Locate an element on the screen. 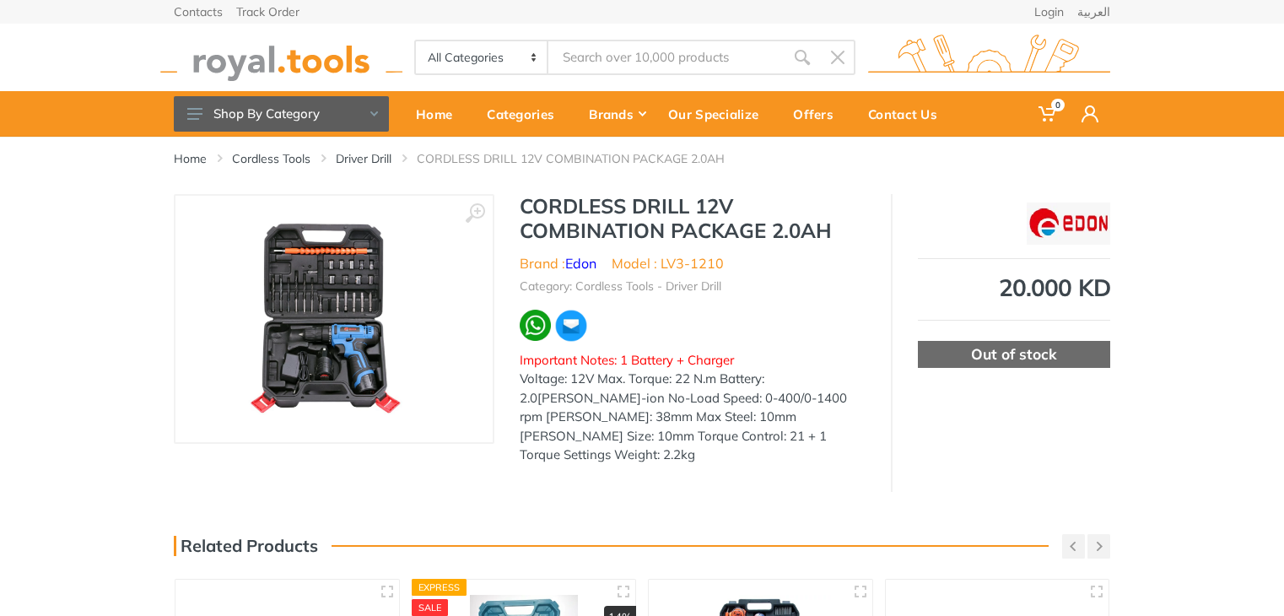 This screenshot has height=616, width=1284. li: CORDLESS DRILL 12V COMBINATION PACKAGE 2.0AH is located at coordinates (583, 159).